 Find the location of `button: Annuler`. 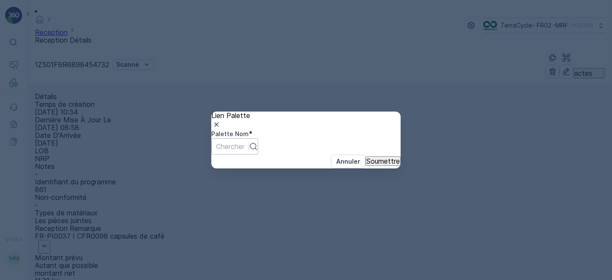

button: Annuler is located at coordinates (348, 161).